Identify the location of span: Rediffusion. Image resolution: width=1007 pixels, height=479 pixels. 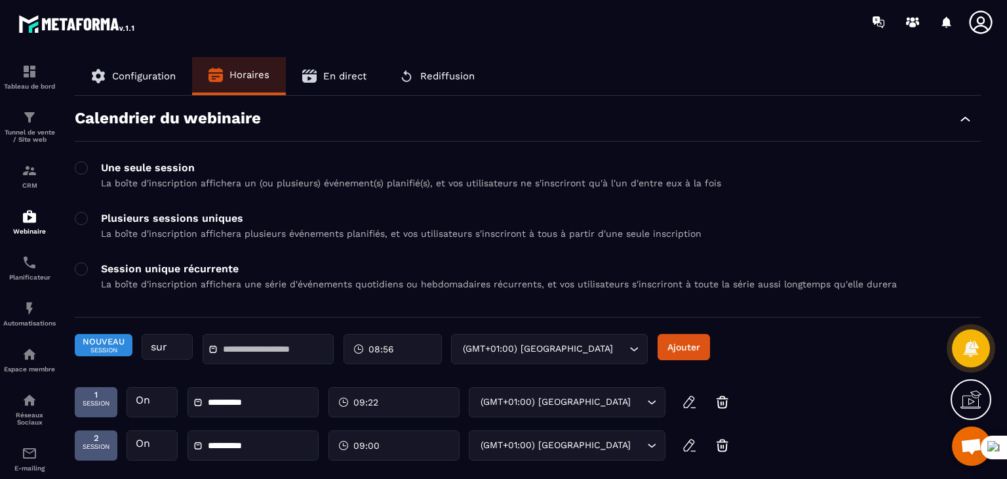
(447, 76).